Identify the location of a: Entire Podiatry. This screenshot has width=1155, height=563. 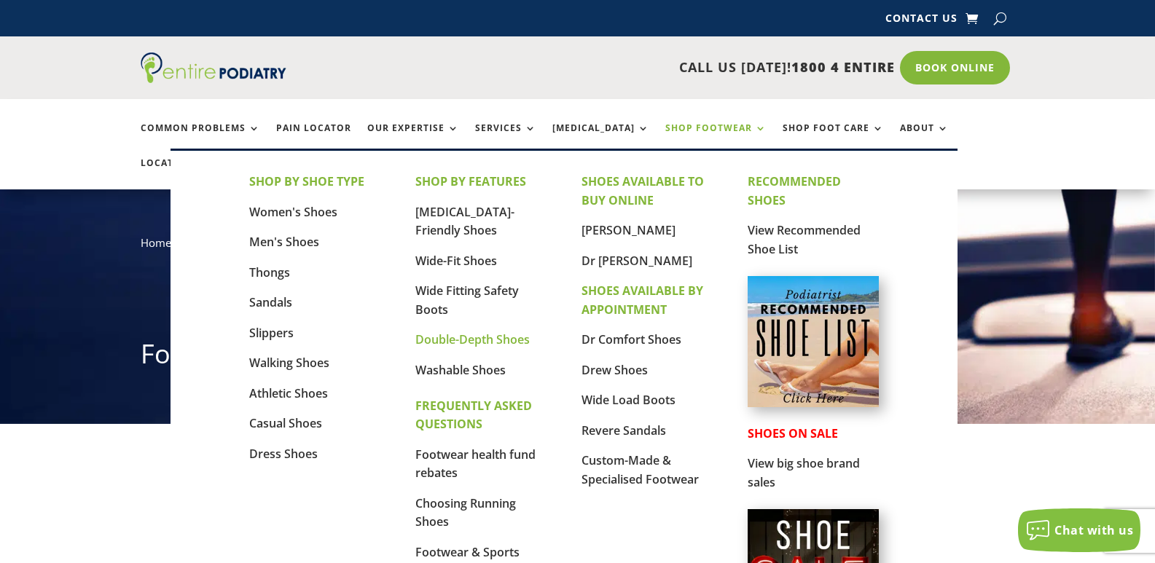
(214, 79).